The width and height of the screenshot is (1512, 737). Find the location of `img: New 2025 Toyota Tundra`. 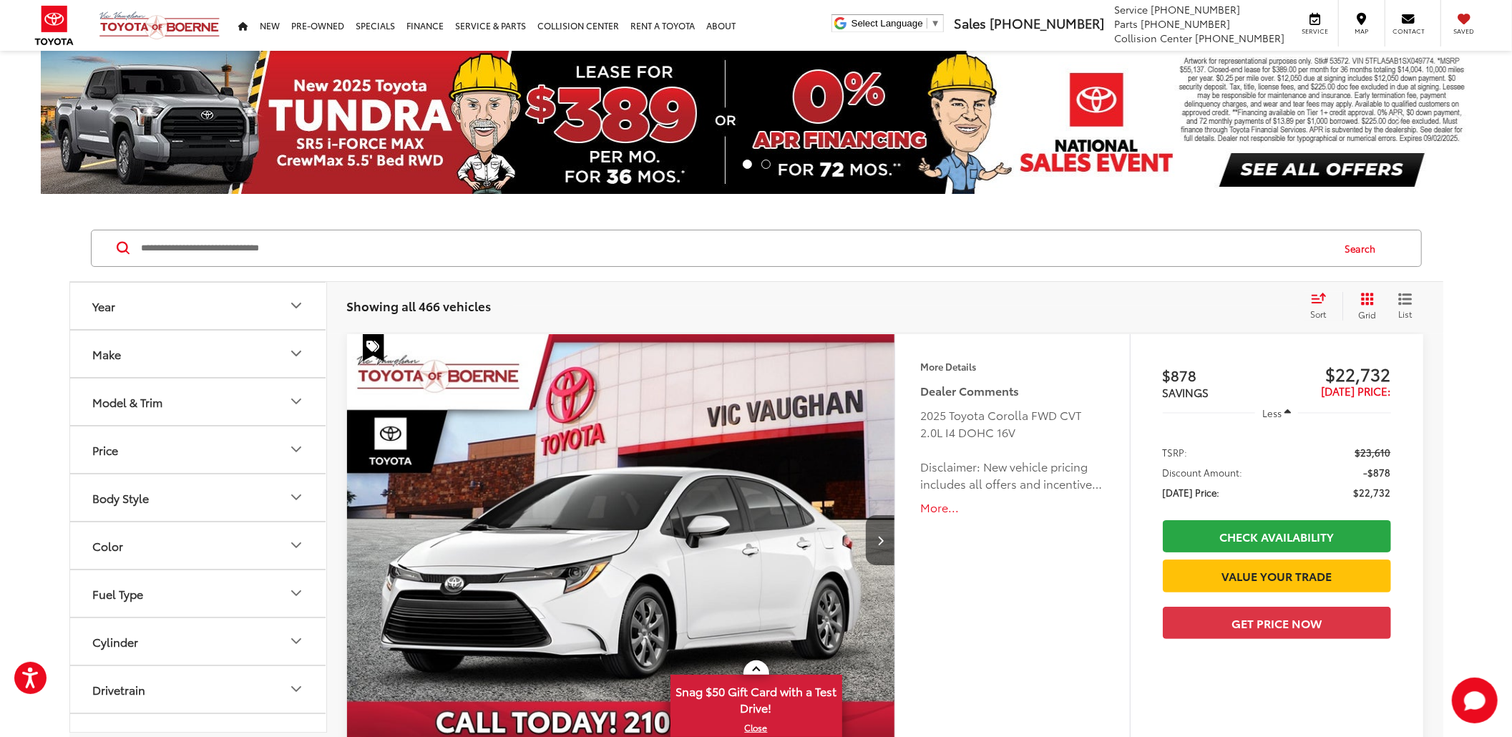

img: New 2025 Toyota Tundra is located at coordinates (756, 122).